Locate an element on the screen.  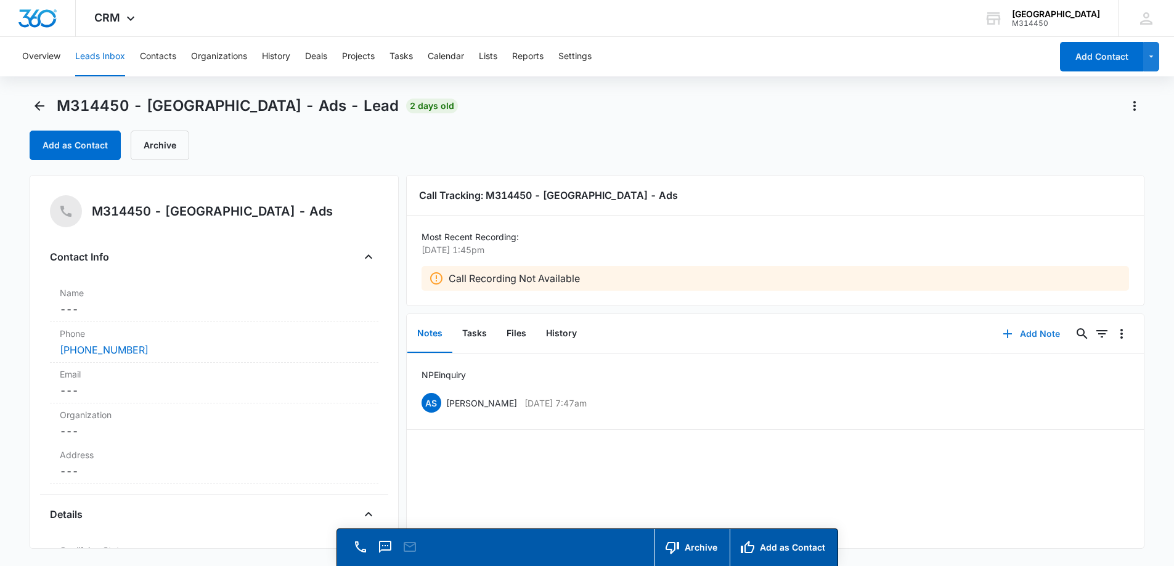
div: Organization--- is located at coordinates (214, 423).